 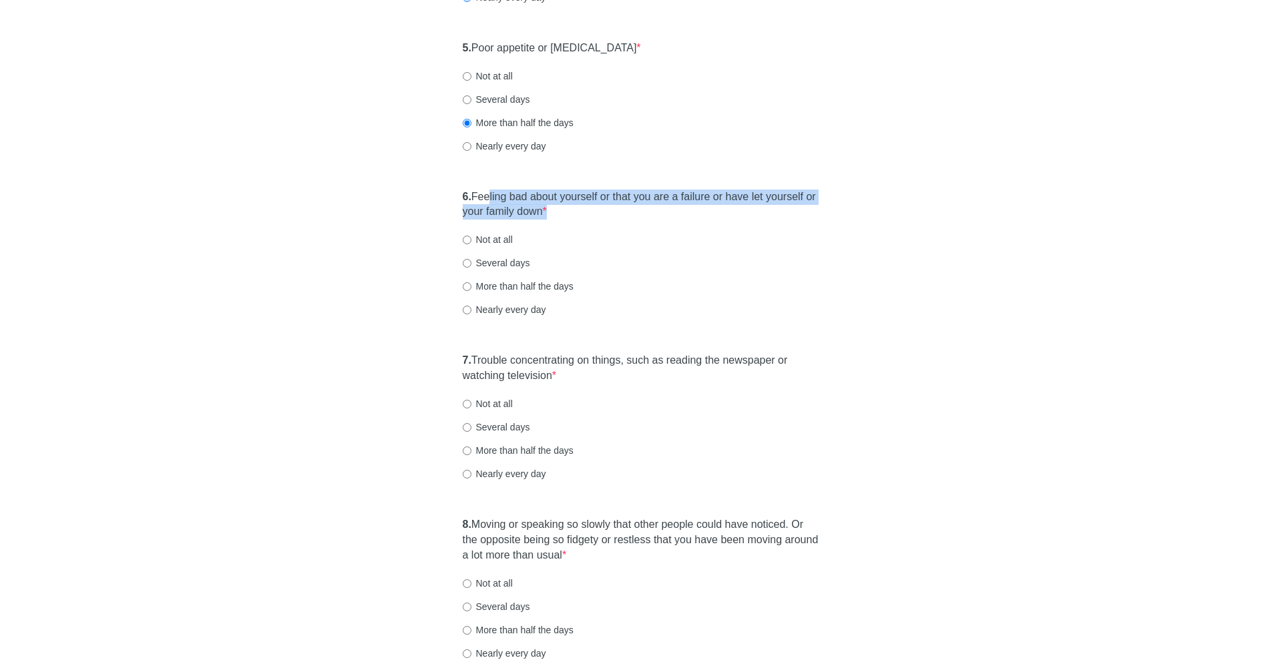 I want to click on strong: 8., so click(x=467, y=524).